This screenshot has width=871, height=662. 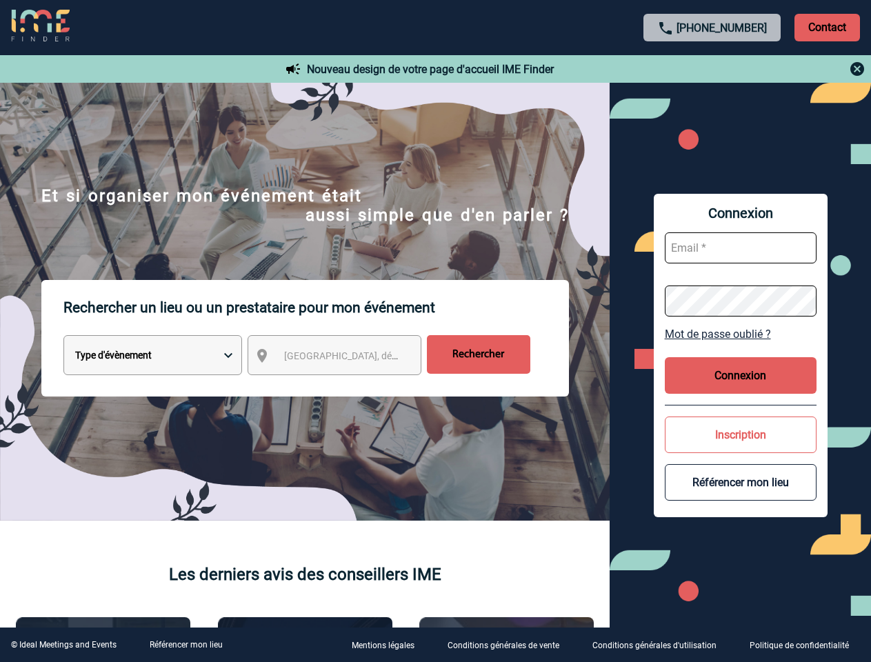 I want to click on a: Conditions générales de vente, so click(x=509, y=645).